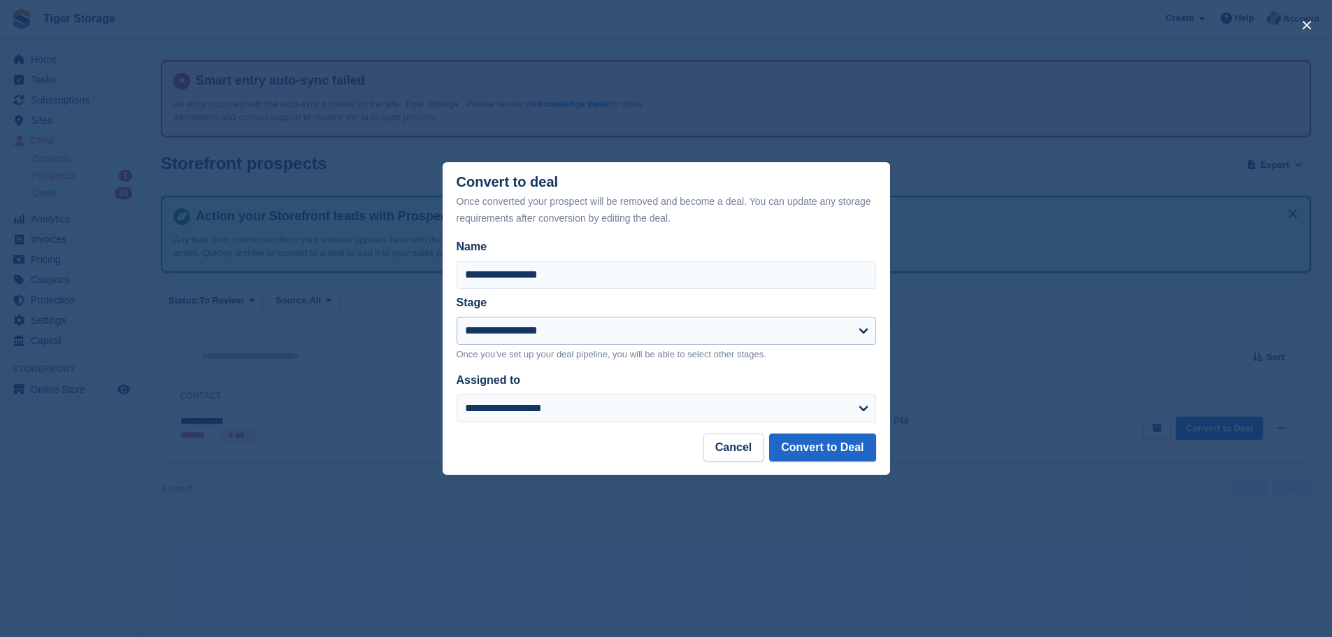 The image size is (1332, 637). What do you see at coordinates (667, 210) in the screenshot?
I see `div: Once converted your prospect will be removed and become a deal. You can update any storage requir...` at bounding box center [667, 210].